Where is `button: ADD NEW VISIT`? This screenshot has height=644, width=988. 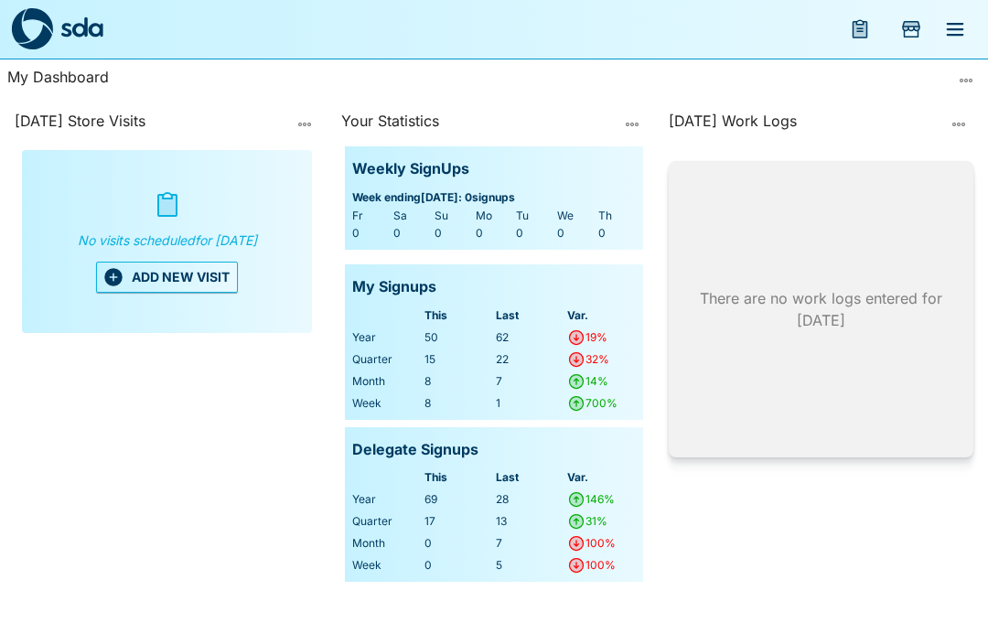
button: ADD NEW VISIT is located at coordinates (167, 277).